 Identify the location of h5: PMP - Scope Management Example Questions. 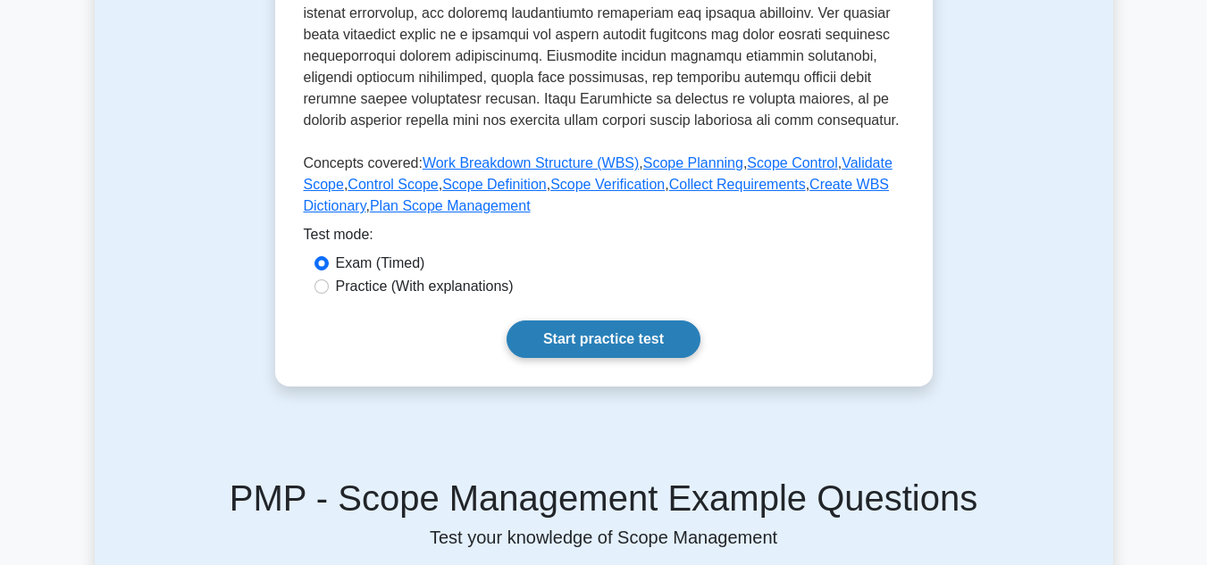
(604, 498).